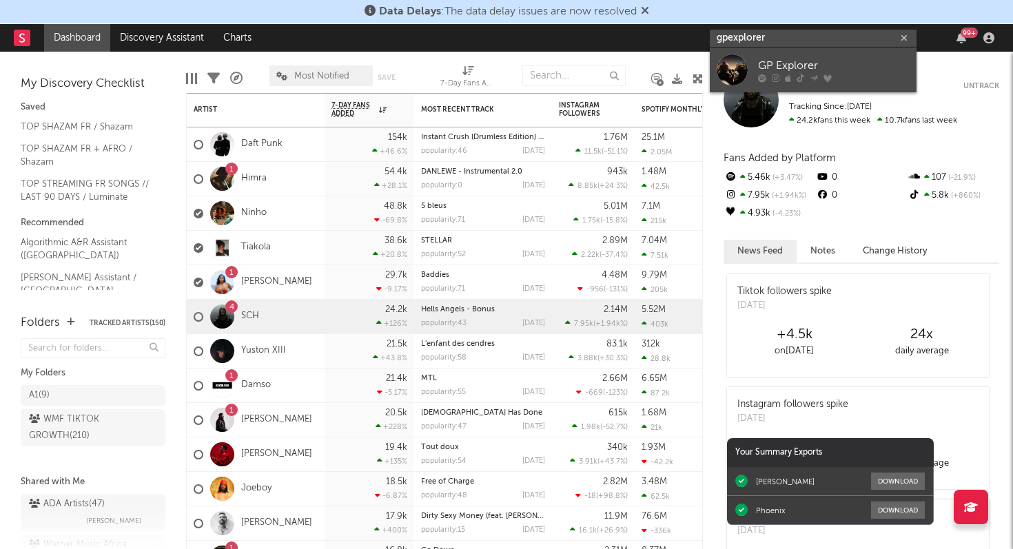 The height and width of the screenshot is (549, 1013). Describe the element at coordinates (471, 172) in the screenshot. I see `a: DANLEWE - Instrumental 2.0` at that location.